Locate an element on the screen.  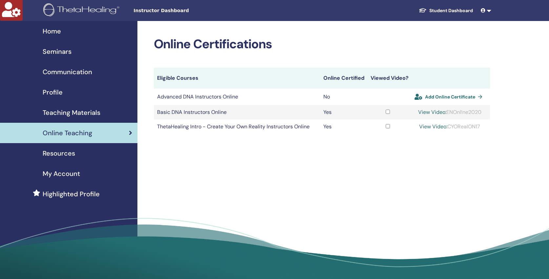
th: Eligible Courses is located at coordinates (237, 78).